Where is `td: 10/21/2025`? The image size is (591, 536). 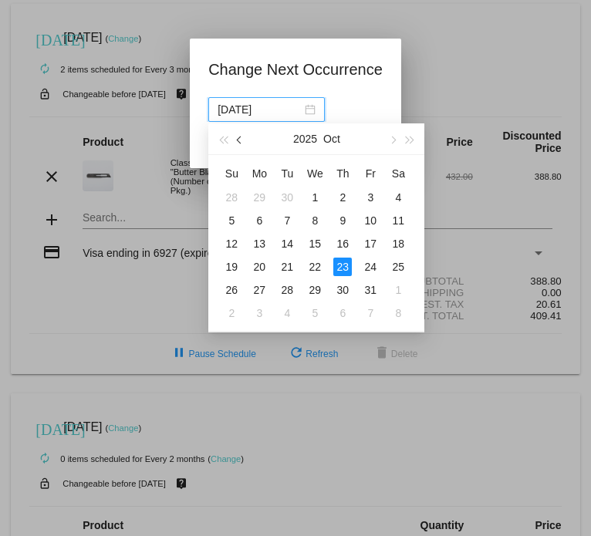 td: 10/21/2025 is located at coordinates (287, 267).